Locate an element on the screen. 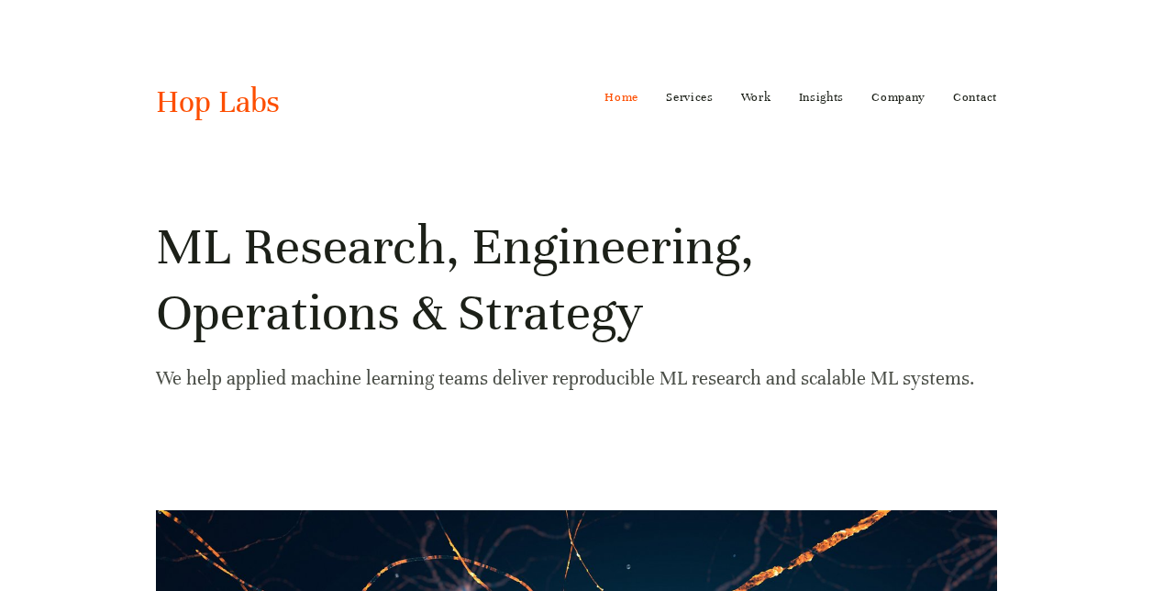 The height and width of the screenshot is (591, 1153). a: Home is located at coordinates (621, 97).